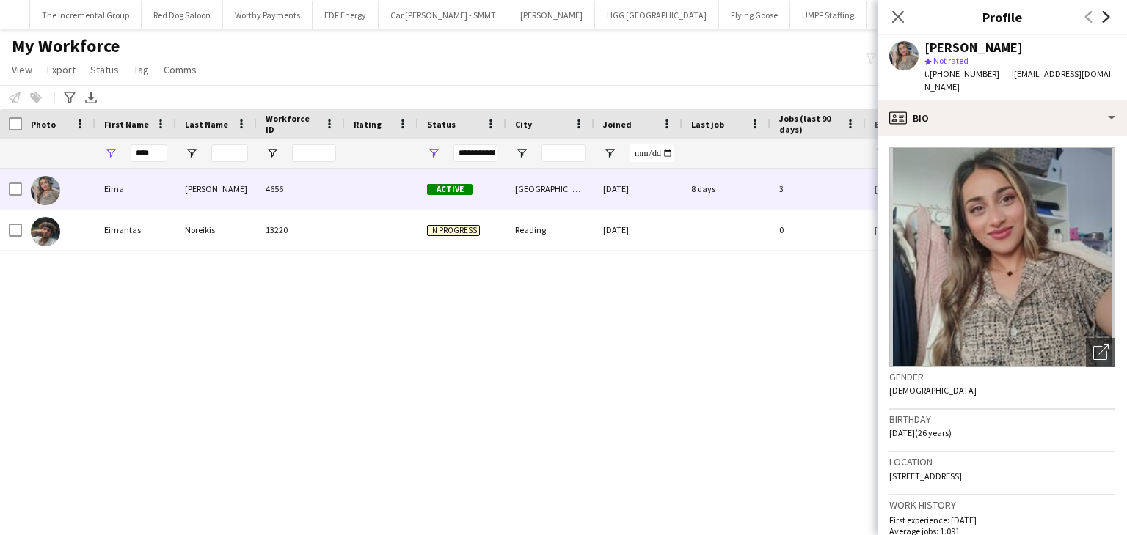 This screenshot has height=535, width=1127. What do you see at coordinates (126, 124) in the screenshot?
I see `span: First Name` at bounding box center [126, 124].